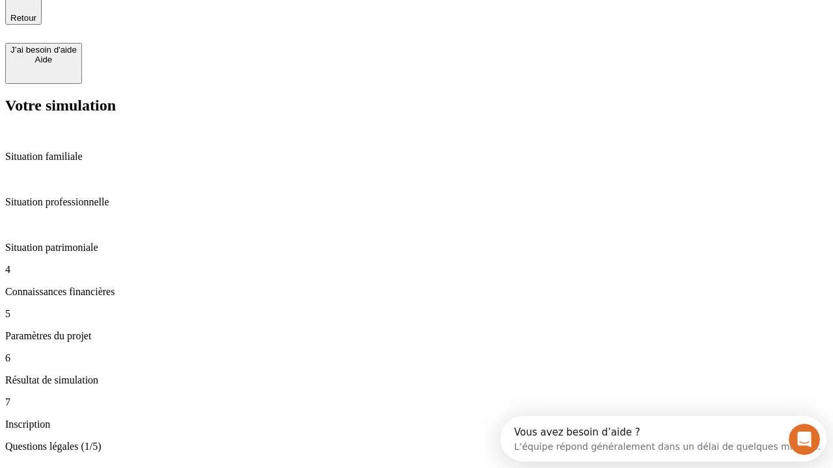 The height and width of the screenshot is (468, 833). I want to click on div: L’équipe répond généralement dans un délai de quelques minutes., so click(167, 28).